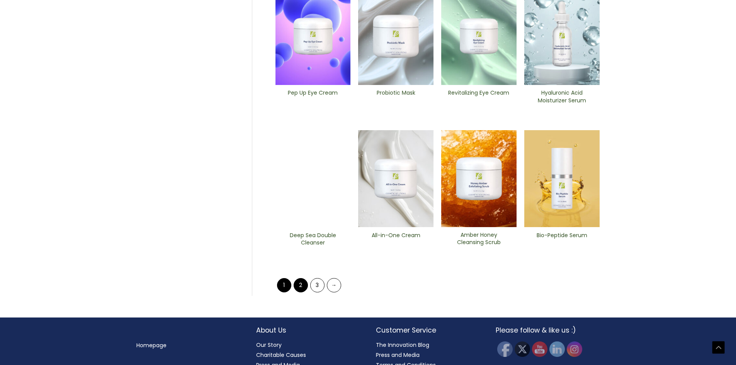 The width and height of the screenshot is (736, 365). What do you see at coordinates (561, 239) in the screenshot?
I see `h2: Bio-Peptide ​Serum` at bounding box center [561, 239].